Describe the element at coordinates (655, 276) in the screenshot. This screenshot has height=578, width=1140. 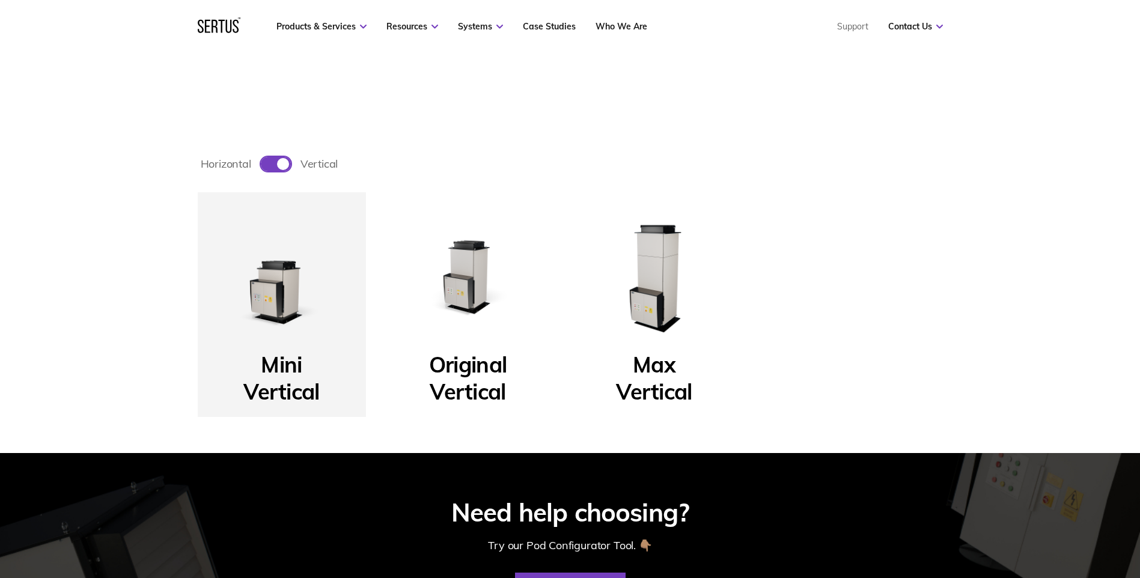
I see `img: Max Vertical` at that location.